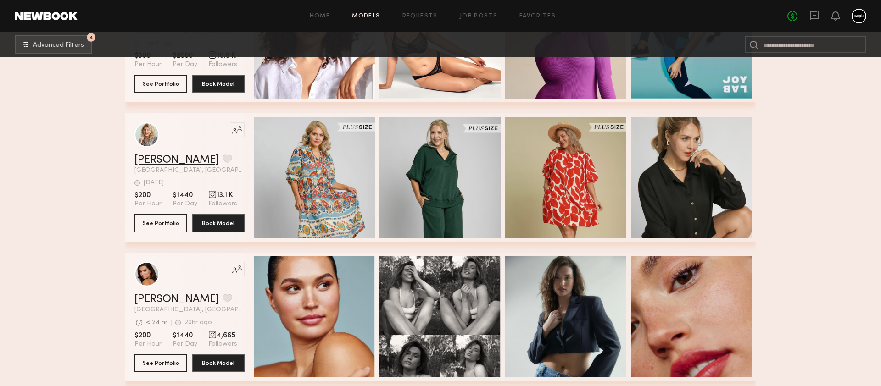 The height and width of the screenshot is (386, 881). Describe the element at coordinates (420, 16) in the screenshot. I see `a: Requests` at that location.